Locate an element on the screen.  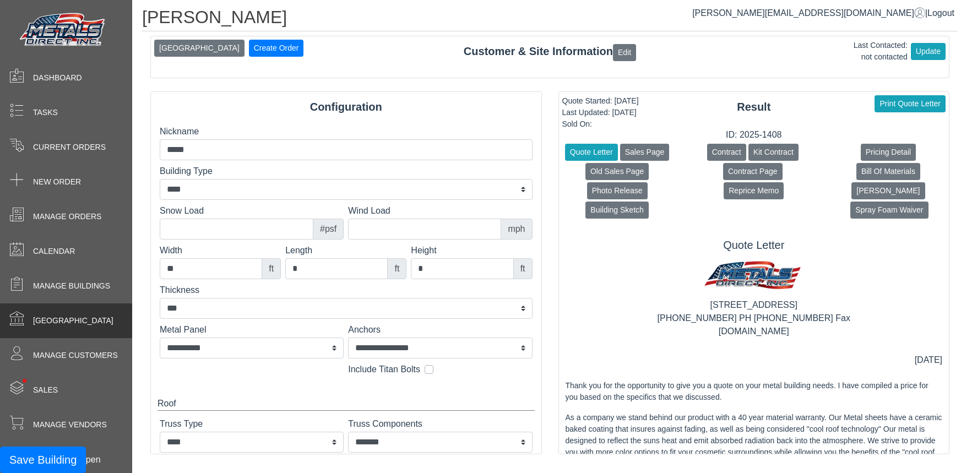
label: Metal Panel is located at coordinates (252, 330).